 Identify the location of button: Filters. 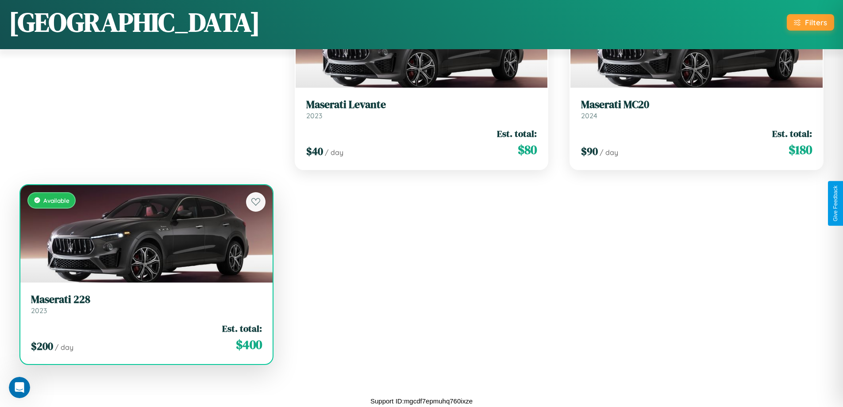
(811, 22).